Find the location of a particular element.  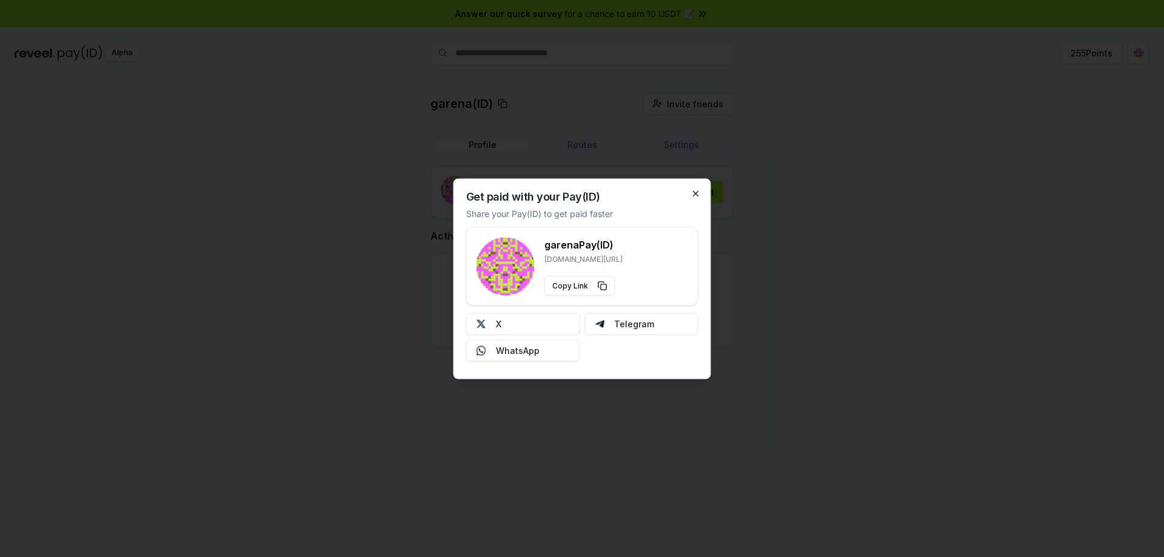

p: Share your Pay(ID) to get paid faster is located at coordinates (539, 213).